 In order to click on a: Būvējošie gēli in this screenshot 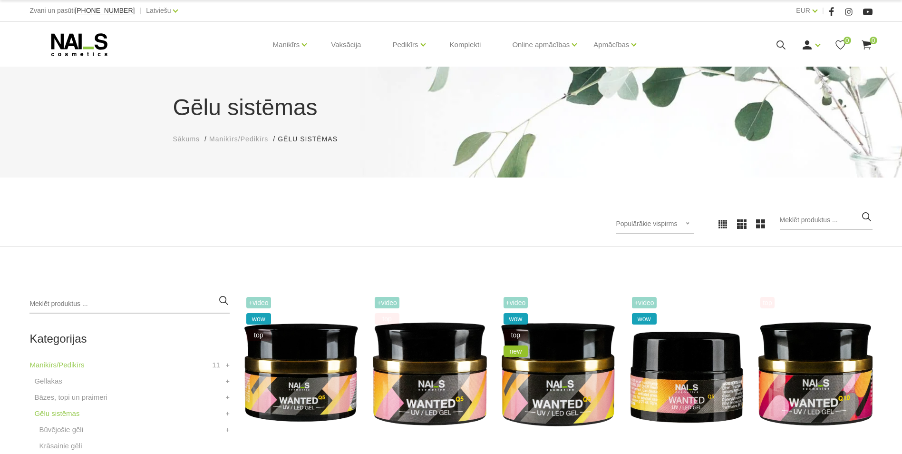, I will do `click(61, 429)`.